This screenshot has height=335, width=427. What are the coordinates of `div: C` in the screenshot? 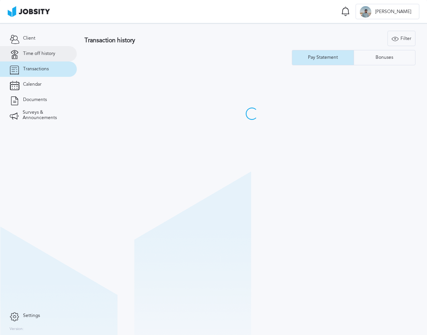 It's located at (365, 12).